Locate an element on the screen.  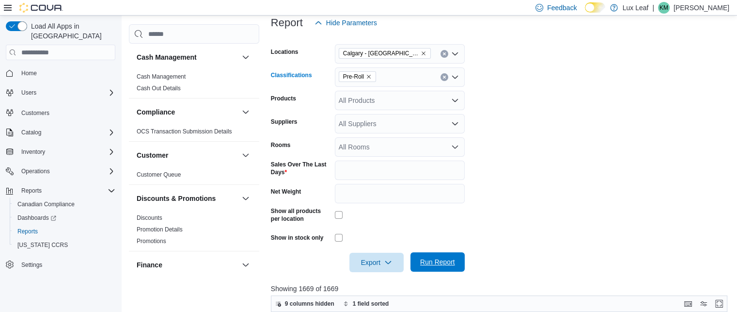
button: Run Report is located at coordinates (438, 262).